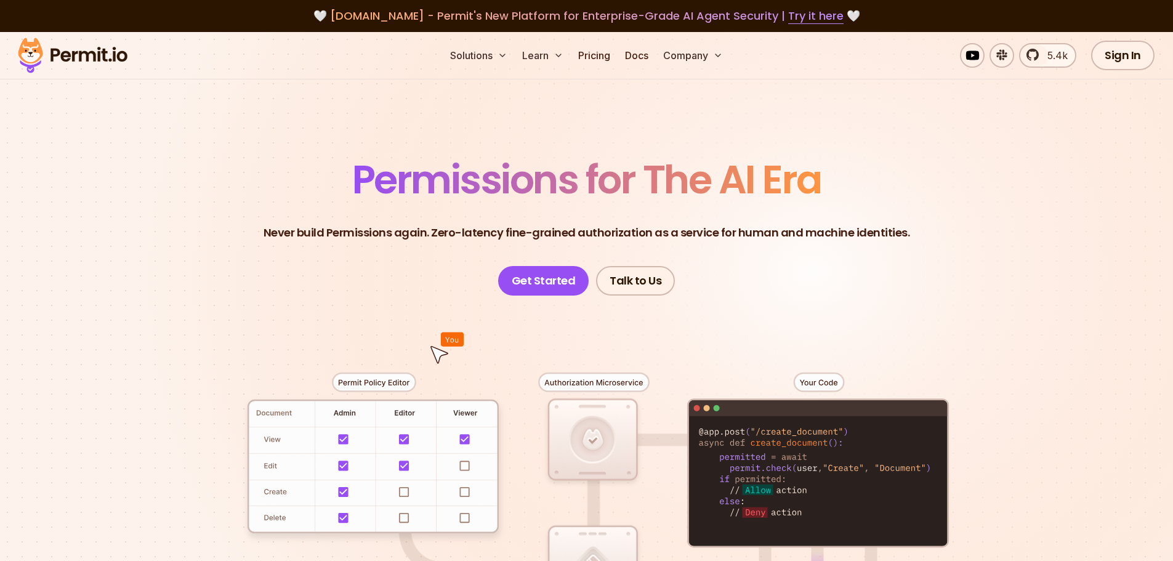 Image resolution: width=1173 pixels, height=561 pixels. What do you see at coordinates (594, 55) in the screenshot?
I see `a: Pricing` at bounding box center [594, 55].